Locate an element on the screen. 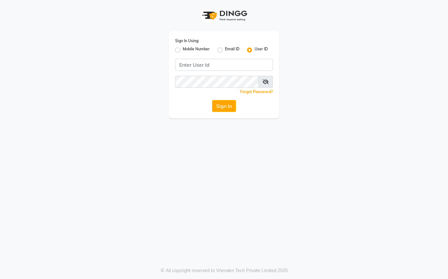  label: User ID is located at coordinates (261, 50).